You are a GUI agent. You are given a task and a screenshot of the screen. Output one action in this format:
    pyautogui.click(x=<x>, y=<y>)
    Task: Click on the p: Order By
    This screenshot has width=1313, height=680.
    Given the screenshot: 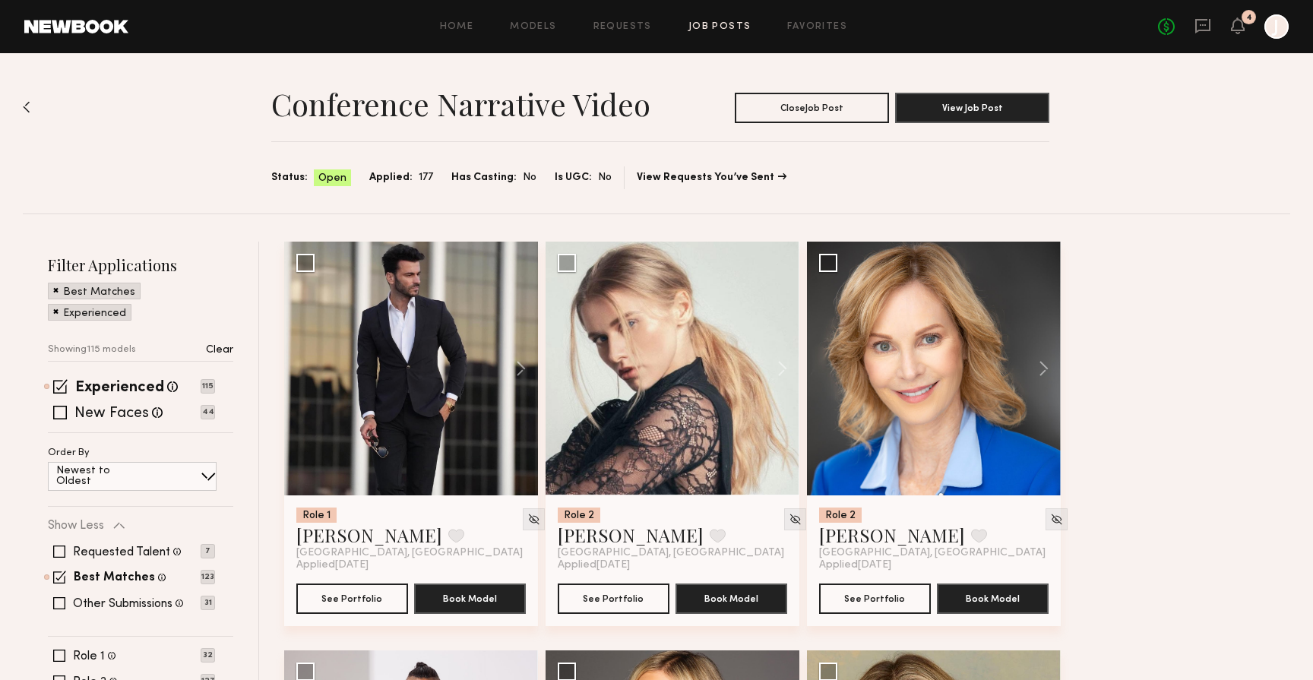 What is the action you would take?
    pyautogui.click(x=68, y=453)
    